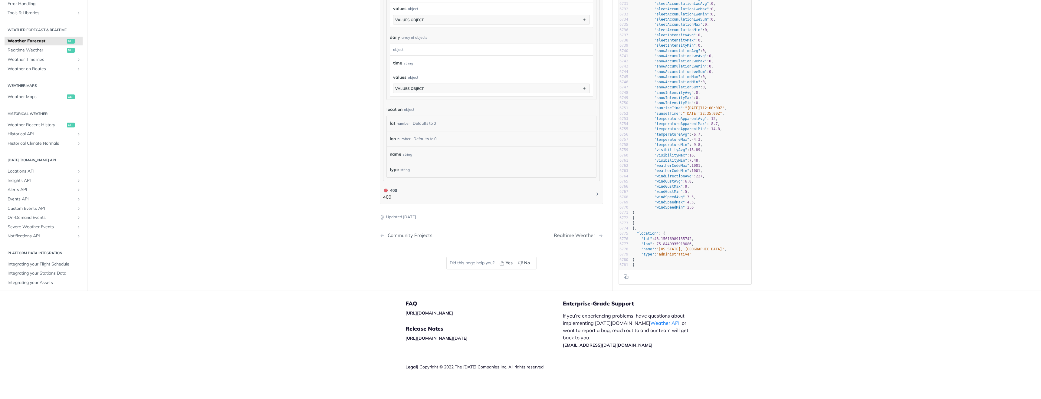 The width and height of the screenshot is (1041, 399). Describe the element at coordinates (668, 191) in the screenshot. I see `span: "windGustMin"` at that location.